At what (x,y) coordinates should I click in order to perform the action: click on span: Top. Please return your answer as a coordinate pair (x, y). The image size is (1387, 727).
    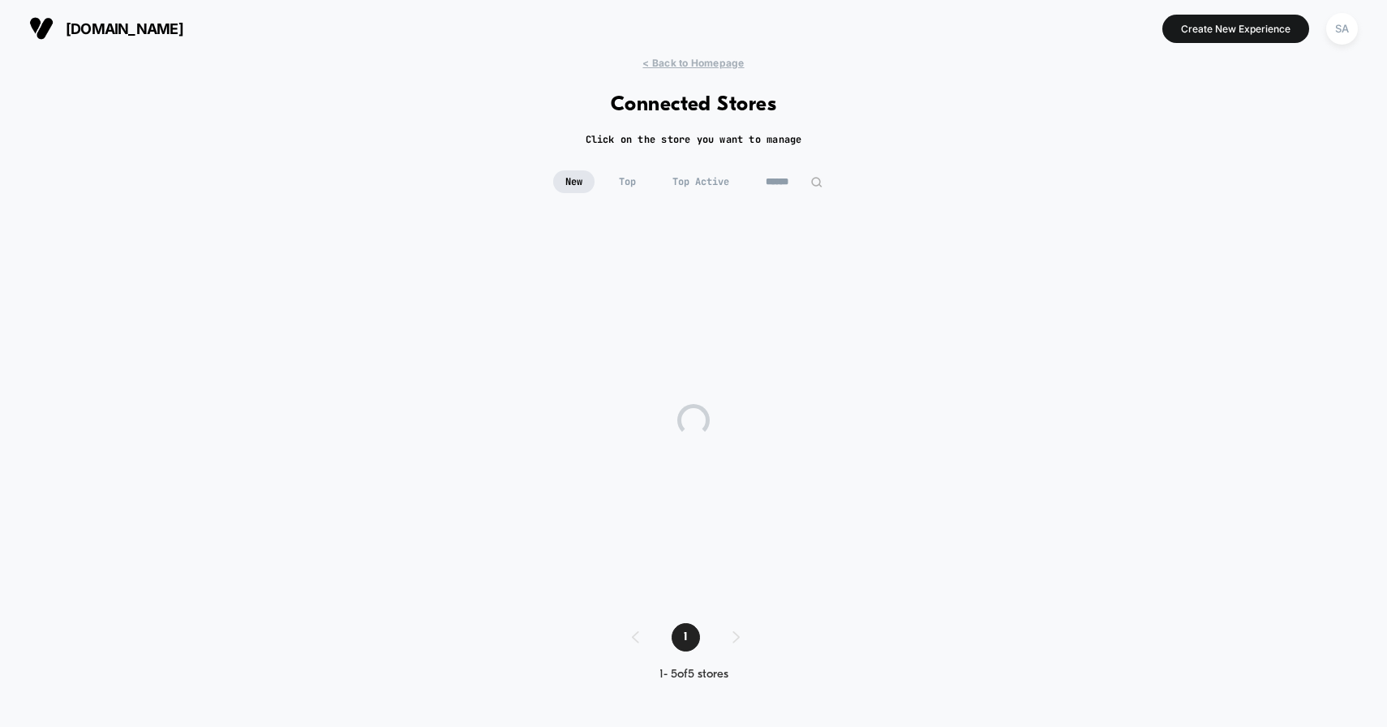
    Looking at the image, I should click on (627, 182).